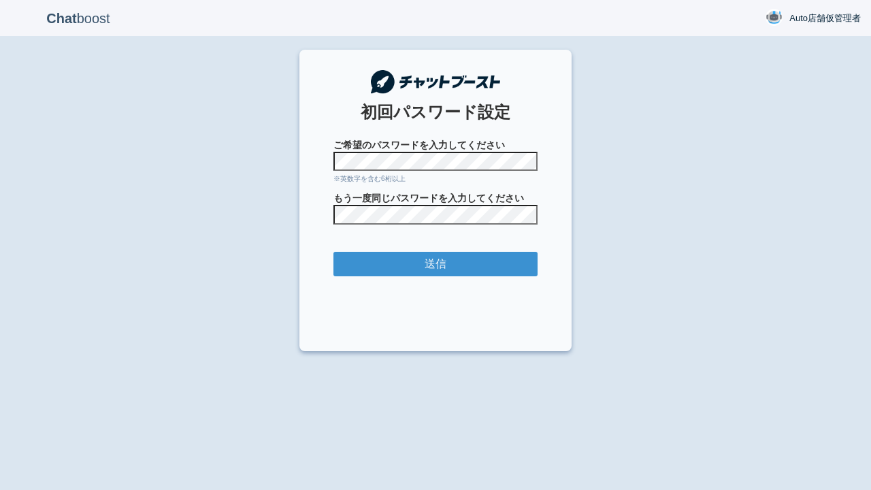 This screenshot has height=490, width=871. What do you see at coordinates (435, 82) in the screenshot?
I see `img: チャットブースト` at bounding box center [435, 82].